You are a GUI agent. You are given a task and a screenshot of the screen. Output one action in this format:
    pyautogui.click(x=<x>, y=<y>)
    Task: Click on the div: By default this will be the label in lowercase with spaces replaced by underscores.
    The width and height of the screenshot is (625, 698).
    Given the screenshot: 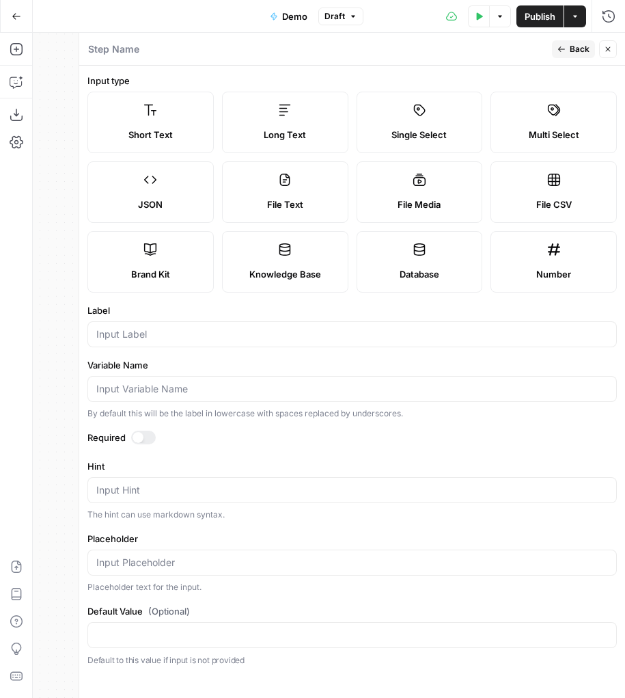 What is the action you would take?
    pyautogui.click(x=352, y=413)
    